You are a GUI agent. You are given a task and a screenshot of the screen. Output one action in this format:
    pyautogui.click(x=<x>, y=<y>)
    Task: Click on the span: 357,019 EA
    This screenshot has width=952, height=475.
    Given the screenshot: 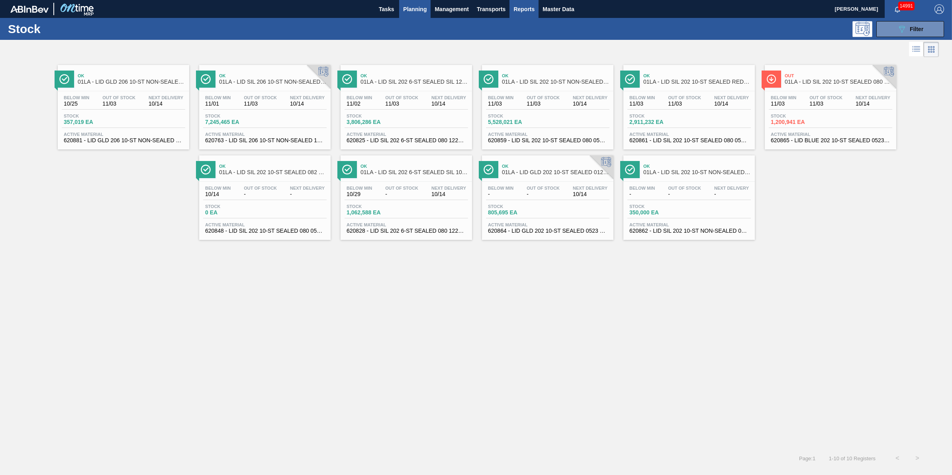 What is the action you would take?
    pyautogui.click(x=92, y=122)
    